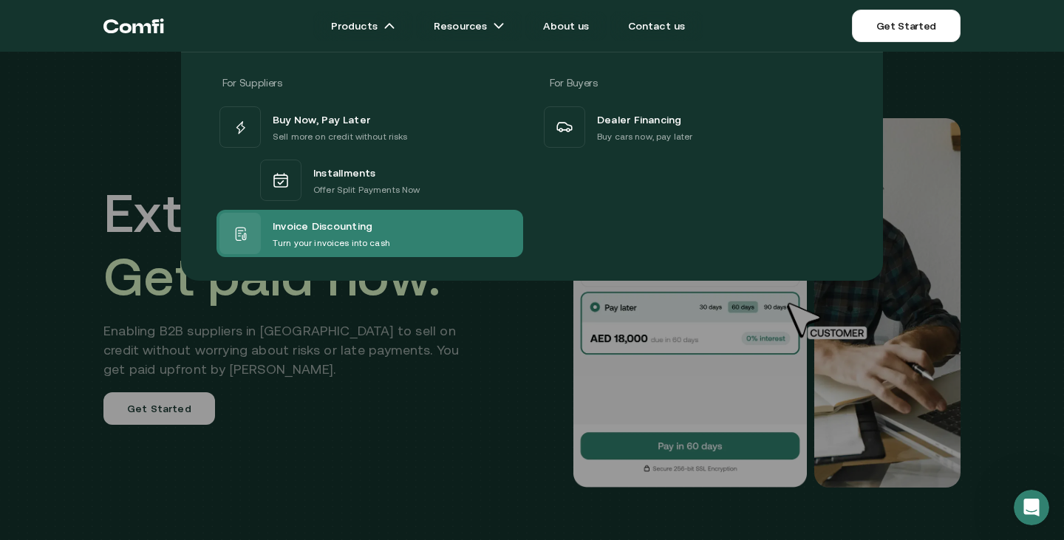 The height and width of the screenshot is (540, 1064). Describe the element at coordinates (344, 173) in the screenshot. I see `span: Installments` at that location.